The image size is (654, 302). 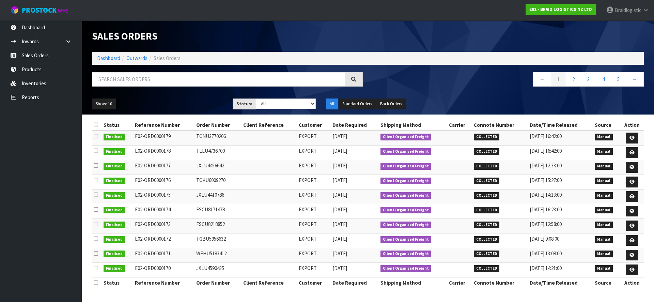 What do you see at coordinates (628, 10) in the screenshot?
I see `span: Braidlogistic` at bounding box center [628, 10].